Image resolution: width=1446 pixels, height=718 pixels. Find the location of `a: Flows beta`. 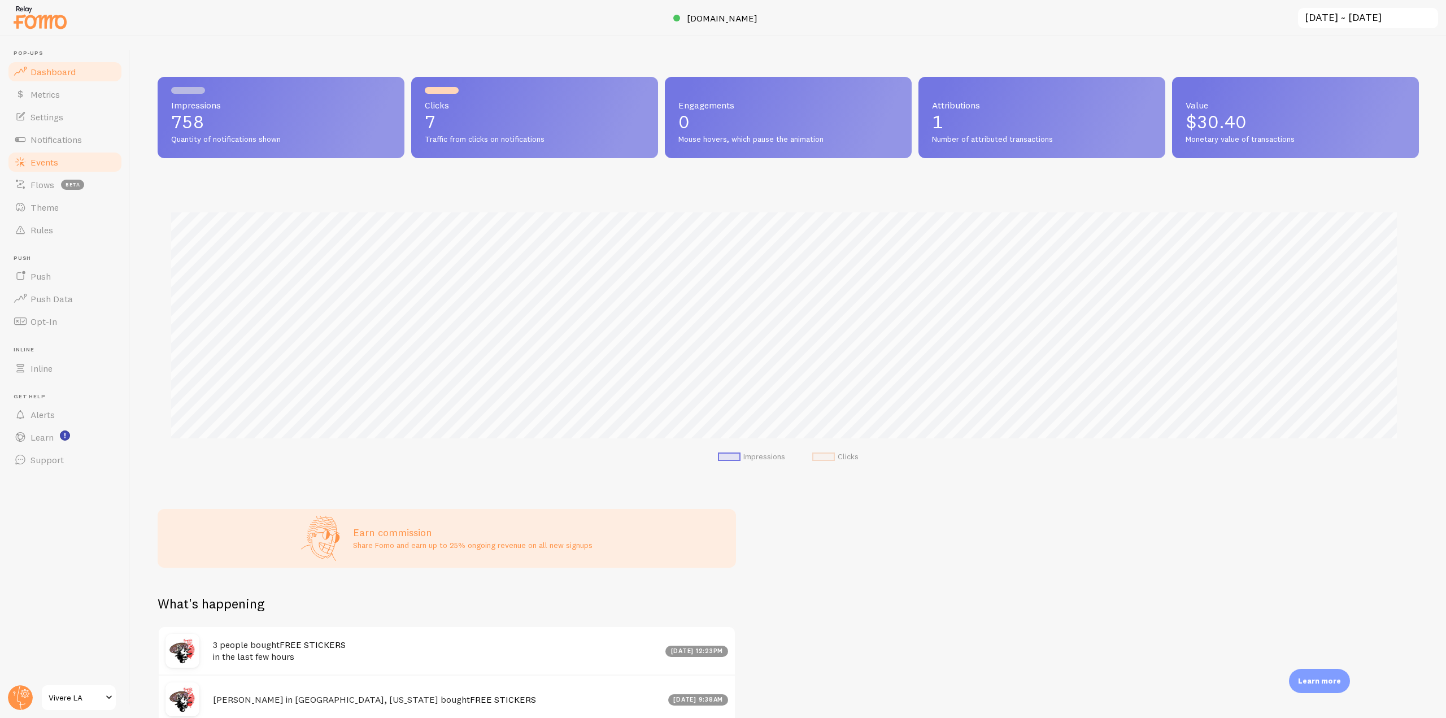

a: Flows beta is located at coordinates (65, 185).